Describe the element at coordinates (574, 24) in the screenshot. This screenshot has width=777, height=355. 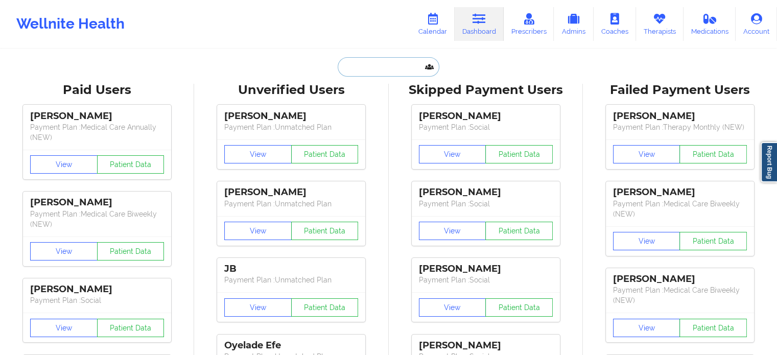
I see `a: Admins` at that location.